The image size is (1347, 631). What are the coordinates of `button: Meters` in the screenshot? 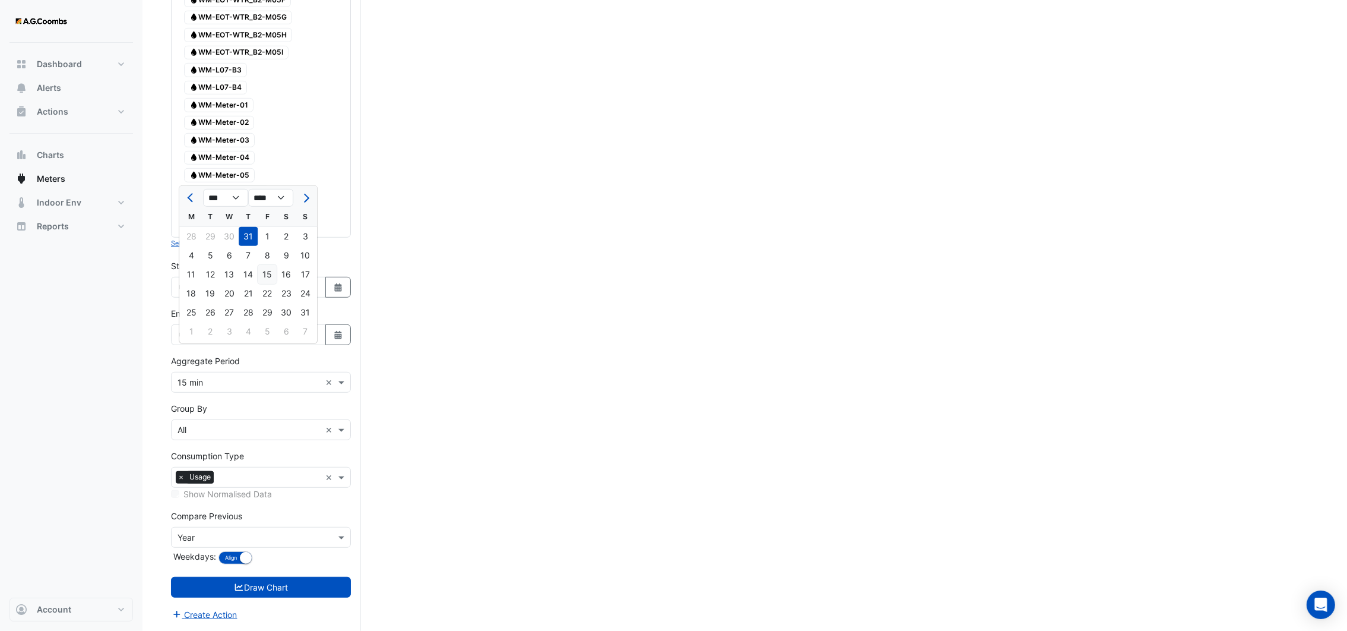 It's located at (71, 179).